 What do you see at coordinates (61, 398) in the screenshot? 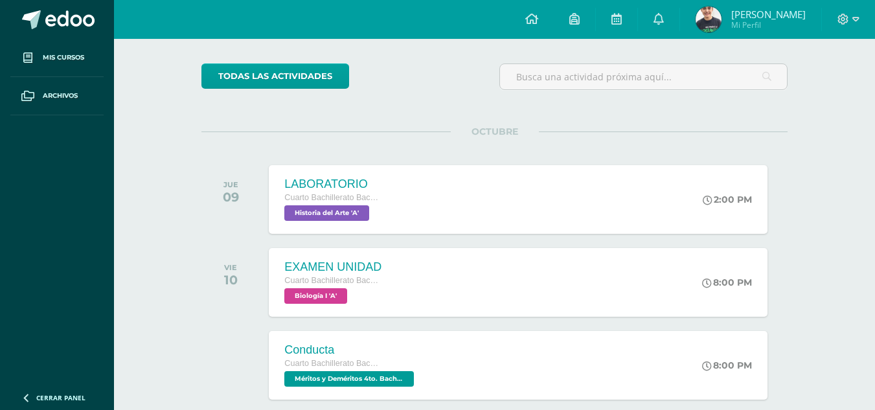
I see `span: Cerrar panel` at bounding box center [61, 398].